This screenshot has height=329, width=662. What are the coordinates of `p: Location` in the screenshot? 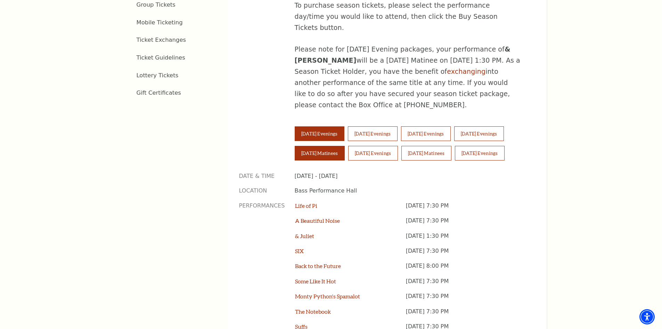 It's located at (262, 191).